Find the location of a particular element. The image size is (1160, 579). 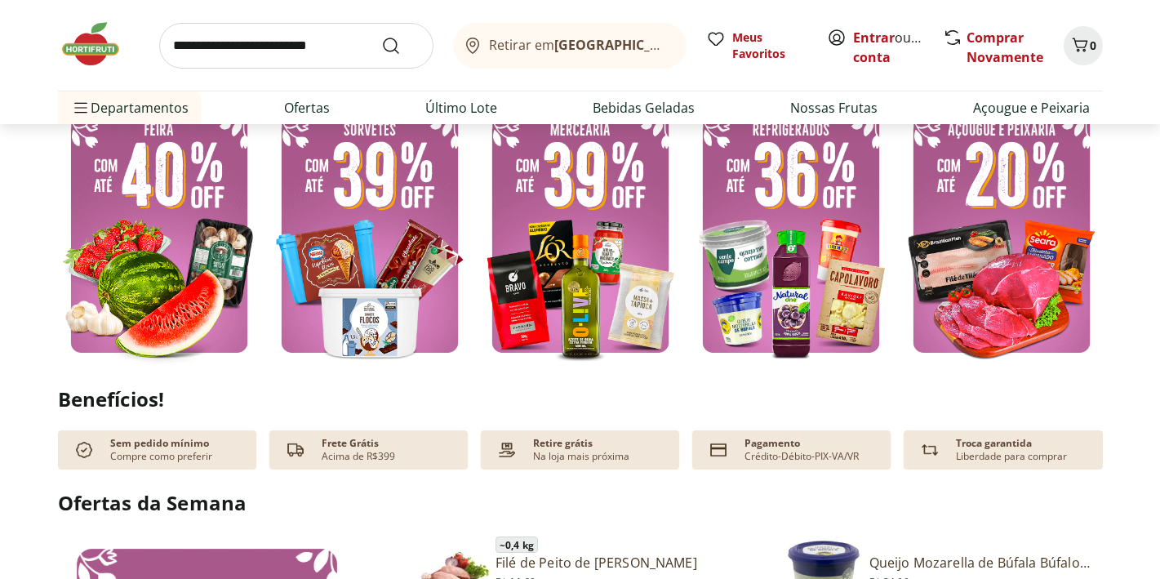

p: Retire grátis is located at coordinates (563, 443).